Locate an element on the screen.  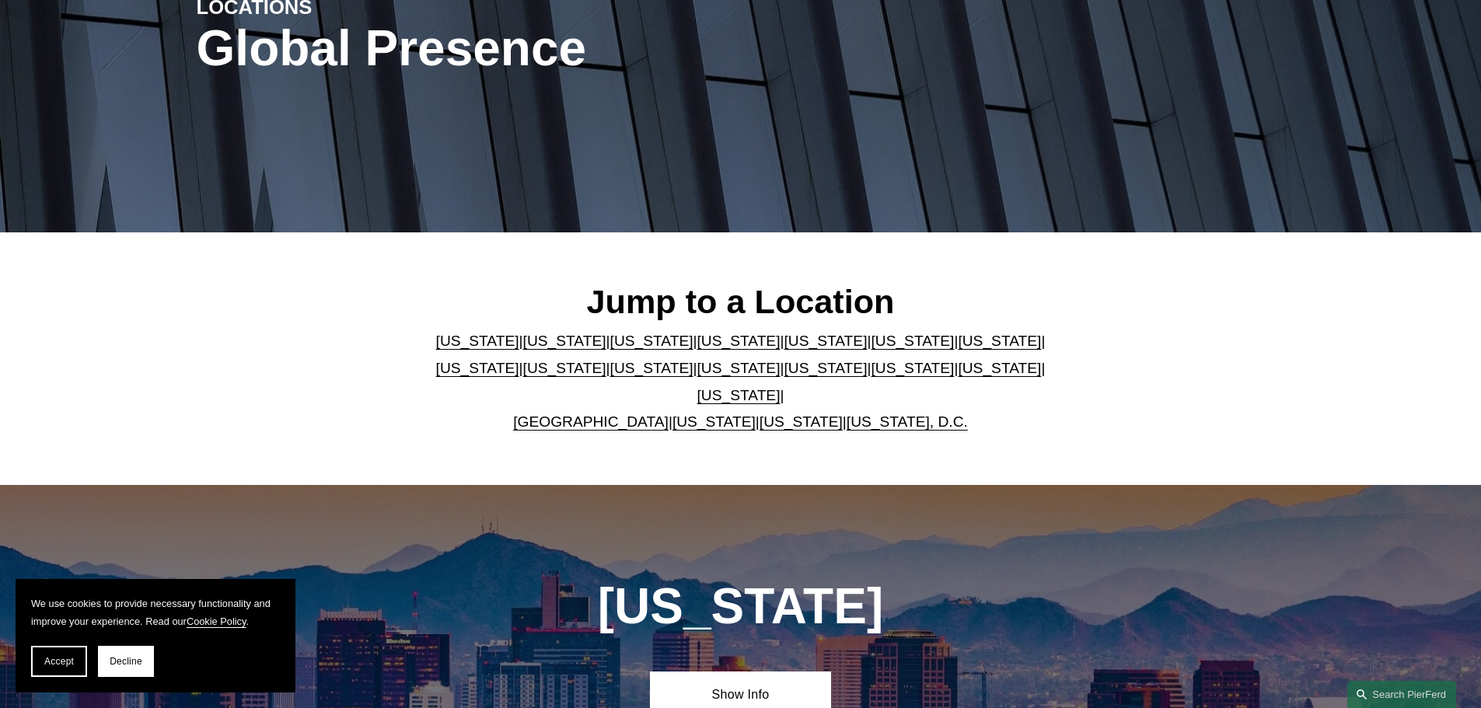
span: Decline is located at coordinates (126, 662).